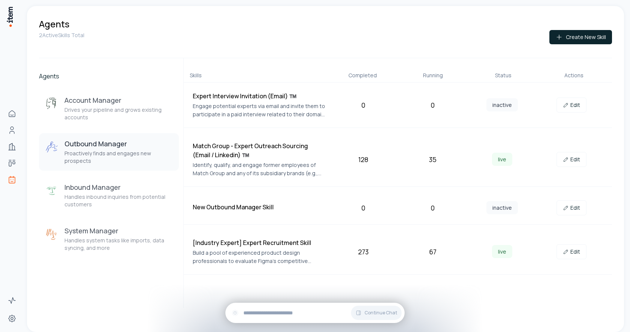 This screenshot has height=332, width=630. I want to click on a: Deals, so click(12, 163).